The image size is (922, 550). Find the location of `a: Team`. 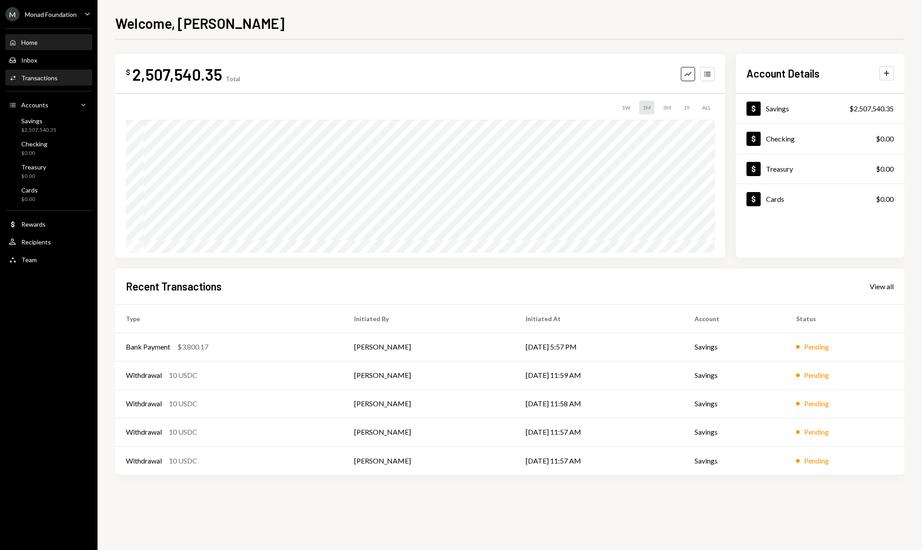

a: Team is located at coordinates (49, 259).